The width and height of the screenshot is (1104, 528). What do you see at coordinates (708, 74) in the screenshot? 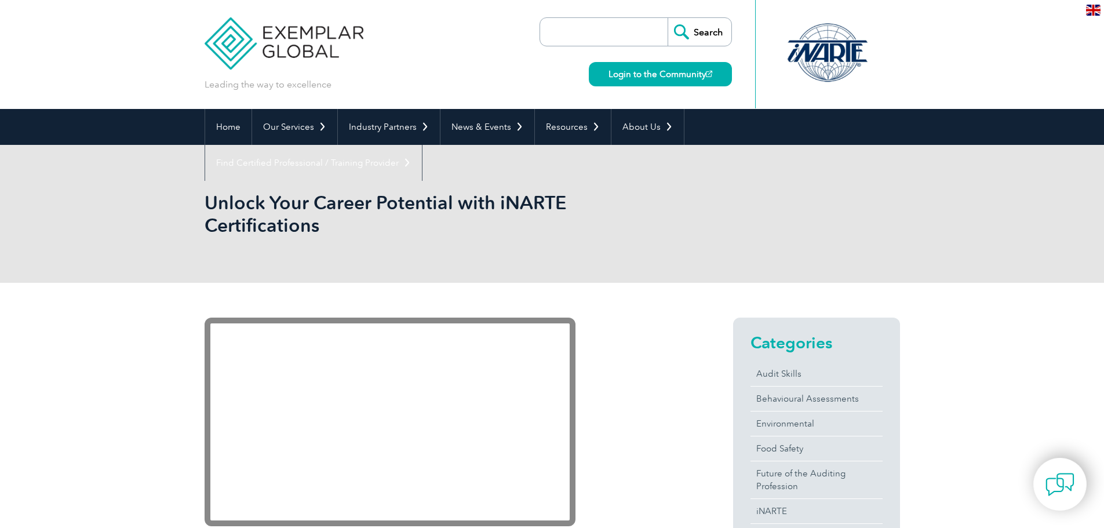
I see `img: open_square.png` at bounding box center [708, 74].